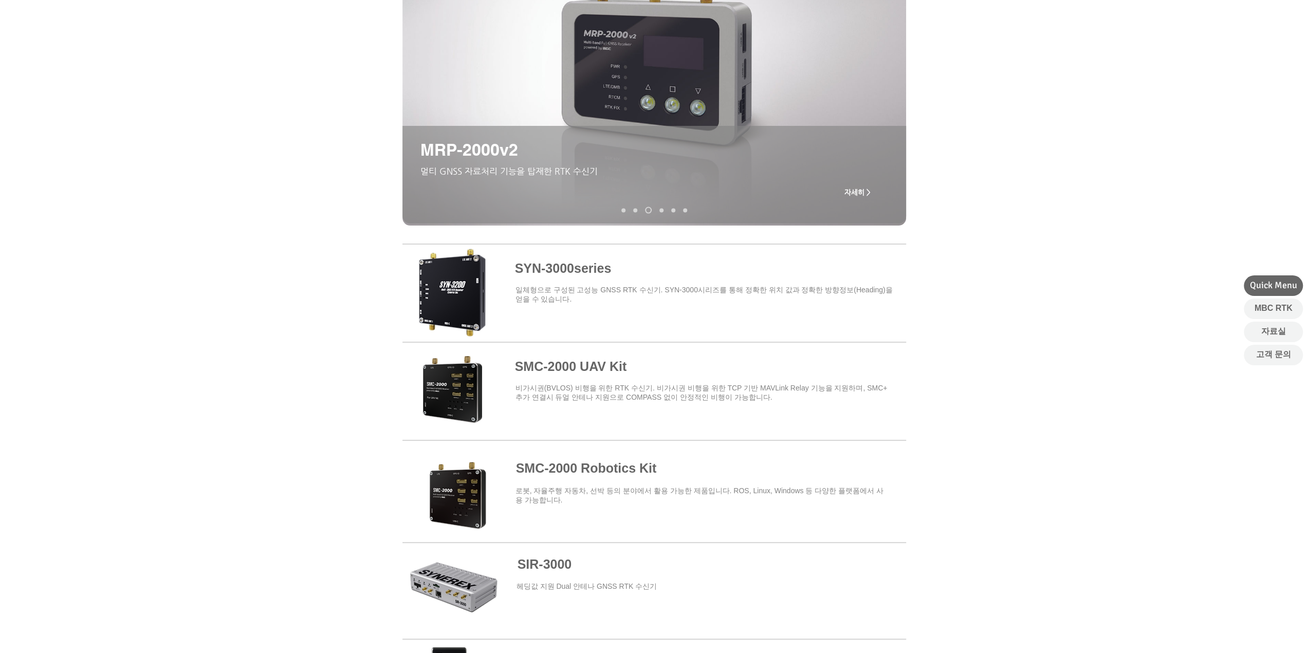 Image resolution: width=1308 pixels, height=653 pixels. Describe the element at coordinates (545, 564) in the screenshot. I see `a: SIR-3000` at that location.